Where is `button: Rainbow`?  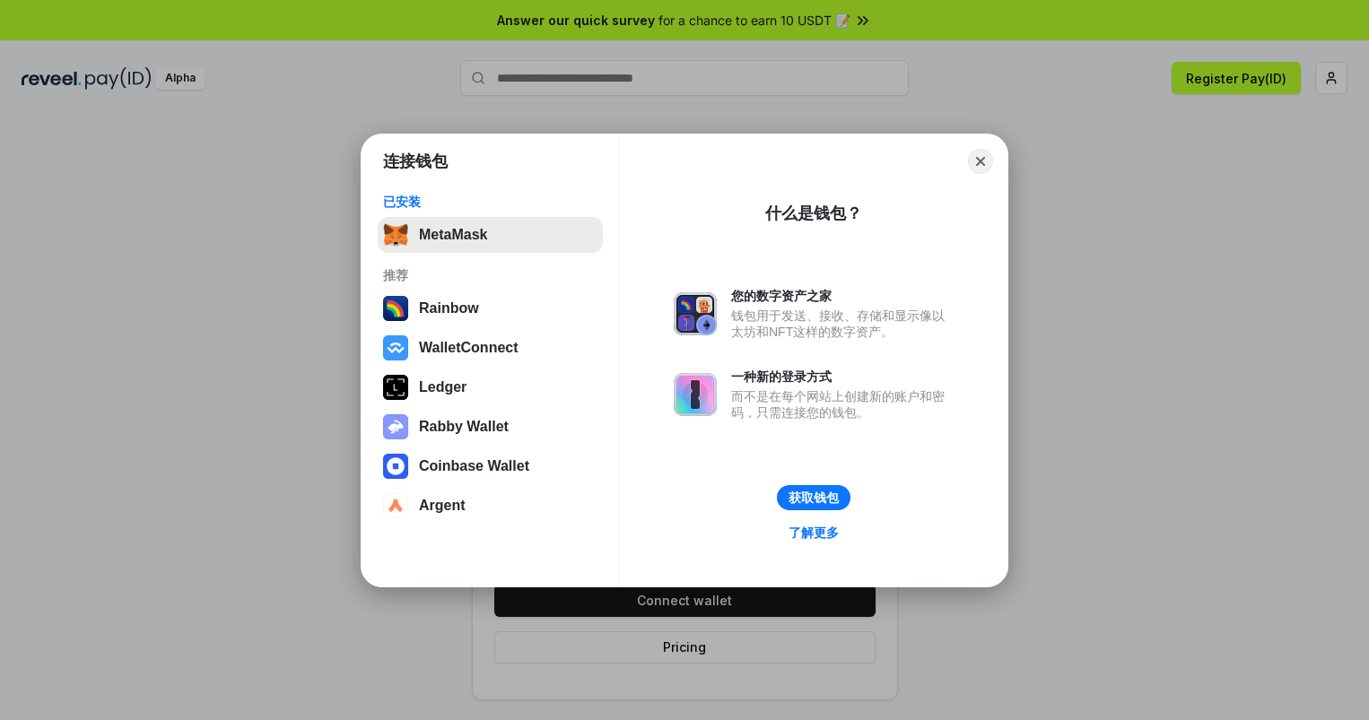
button: Rainbow is located at coordinates (490, 309).